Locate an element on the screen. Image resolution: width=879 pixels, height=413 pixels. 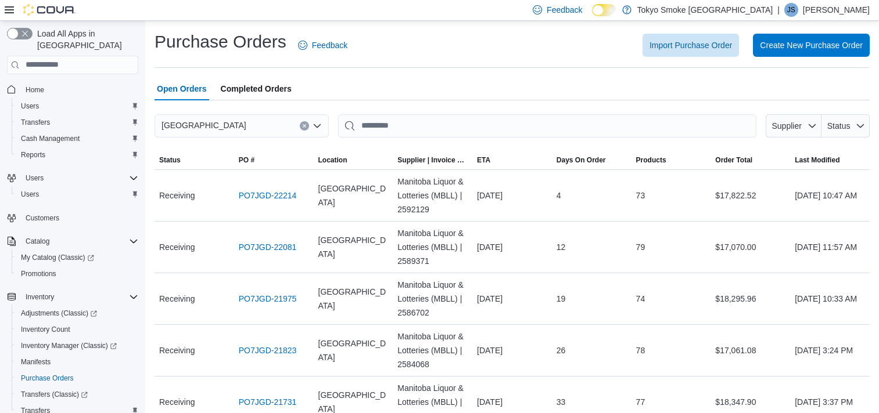
button: Transfers is located at coordinates (77, 123).